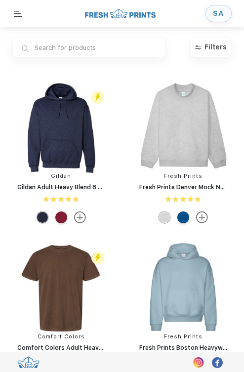 This screenshot has width=244, height=372. I want to click on img: Footer_fp_logo_wordless.svg, so click(28, 363).